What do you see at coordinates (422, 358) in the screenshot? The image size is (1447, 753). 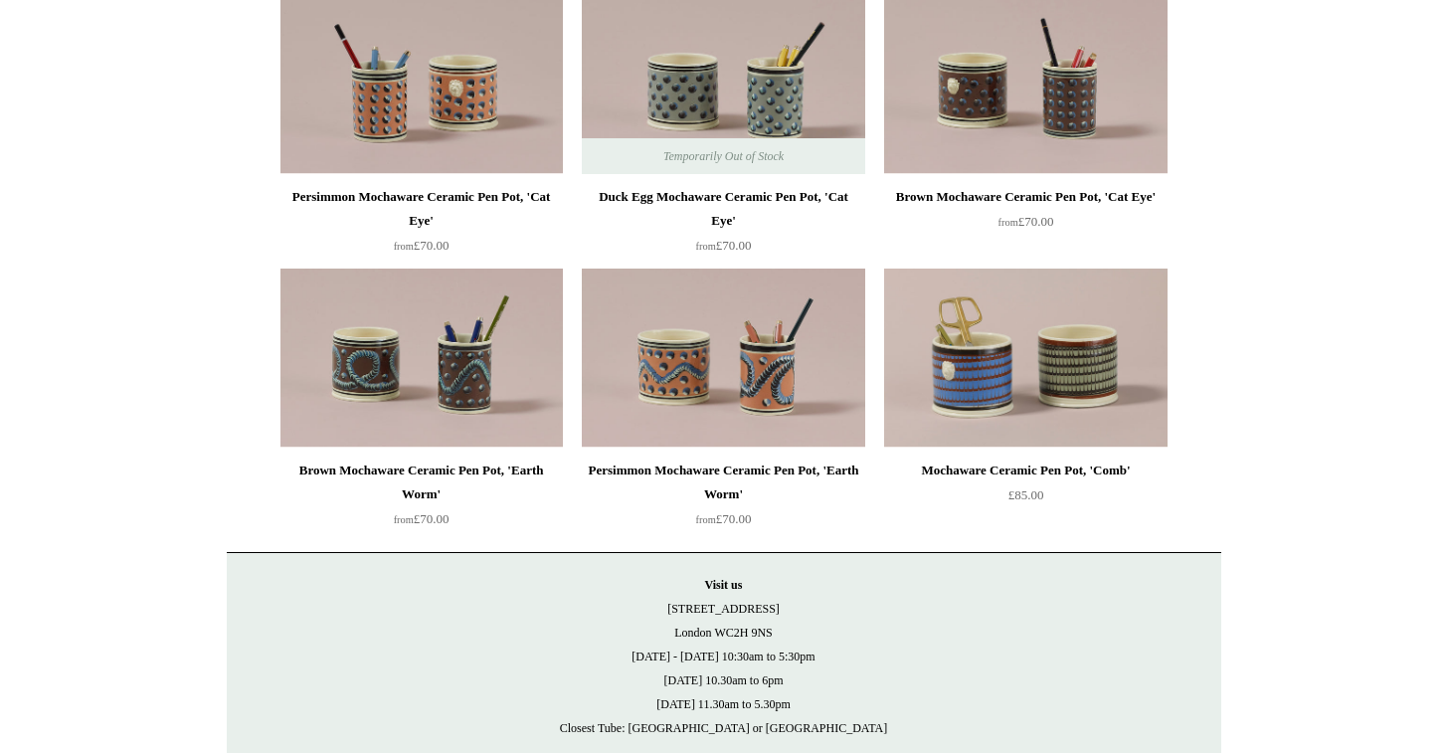 I see `img: Brown Mochaware Ceramic Pen Pot, 'Earth Worm'` at bounding box center [422, 358].